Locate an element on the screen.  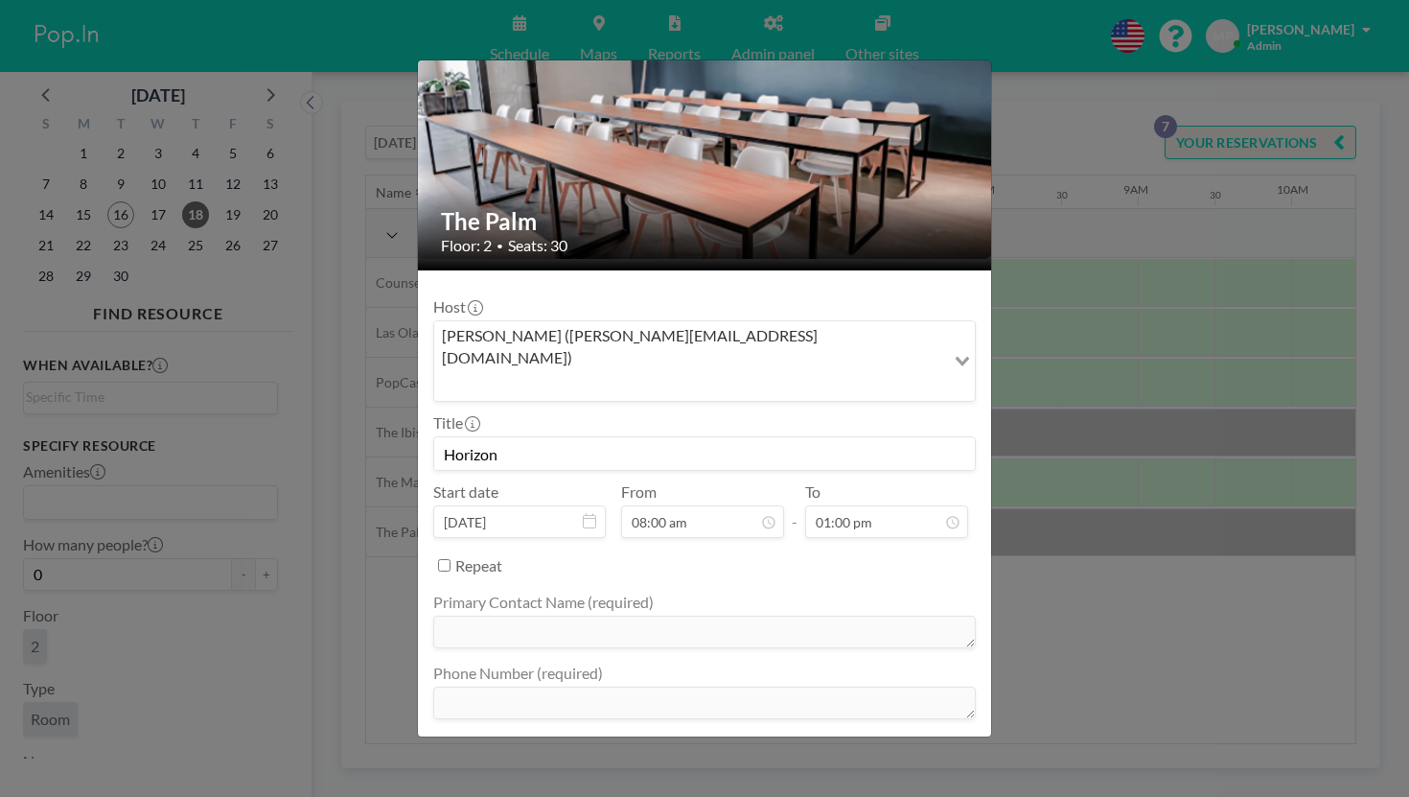
label: Phone Number (required) is located at coordinates (518, 673).